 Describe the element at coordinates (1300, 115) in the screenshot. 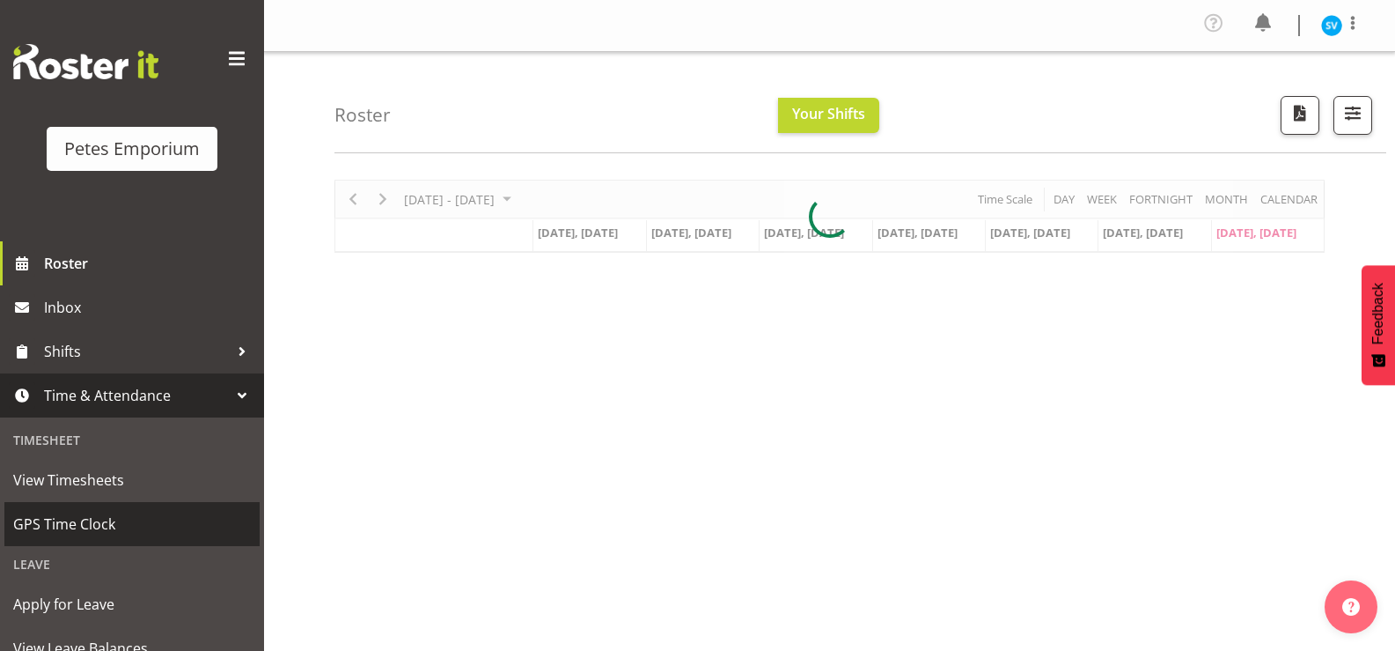

I see `button: Download a PDF of the roster according to the set date range.` at that location.